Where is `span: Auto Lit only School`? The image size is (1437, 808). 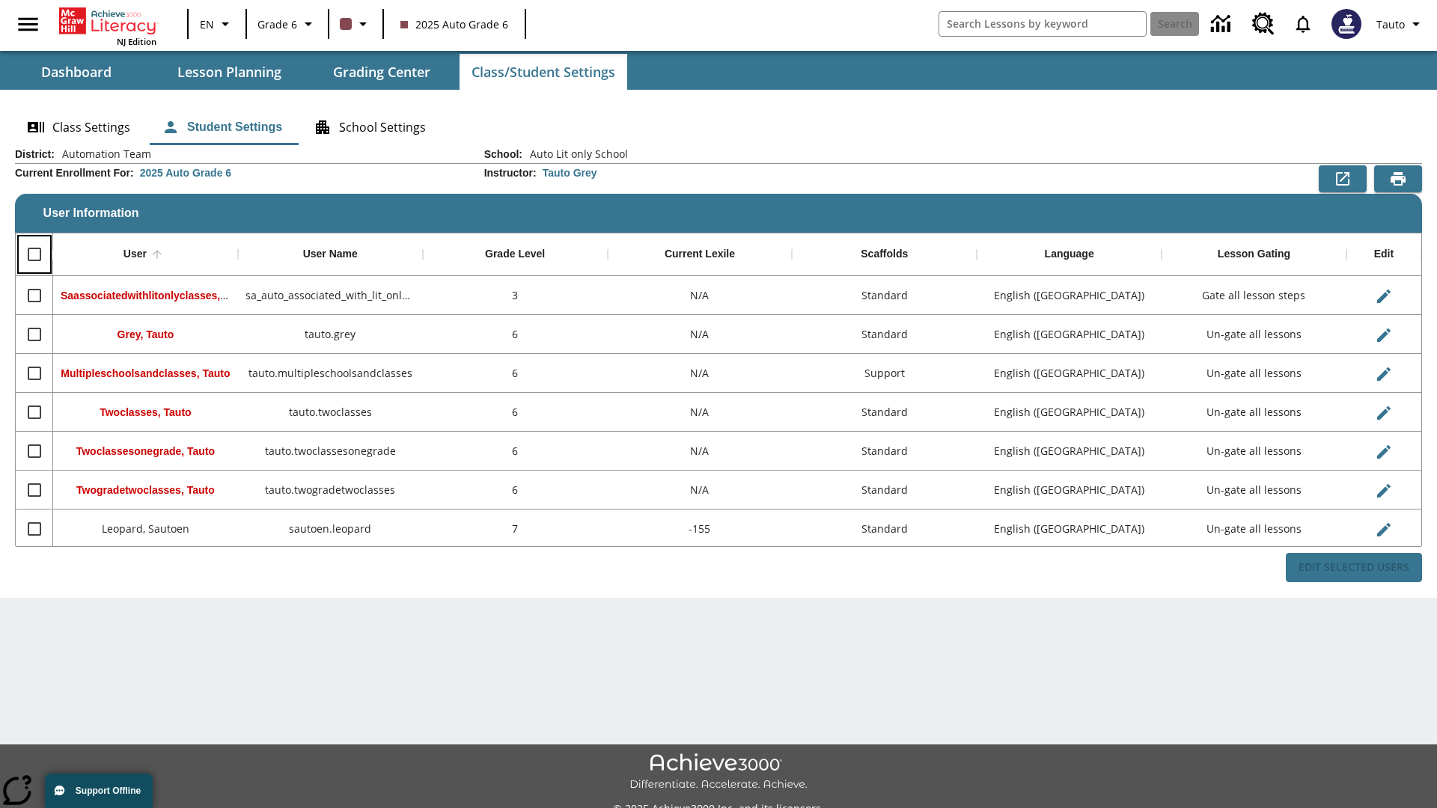 span: Auto Lit only School is located at coordinates (575, 154).